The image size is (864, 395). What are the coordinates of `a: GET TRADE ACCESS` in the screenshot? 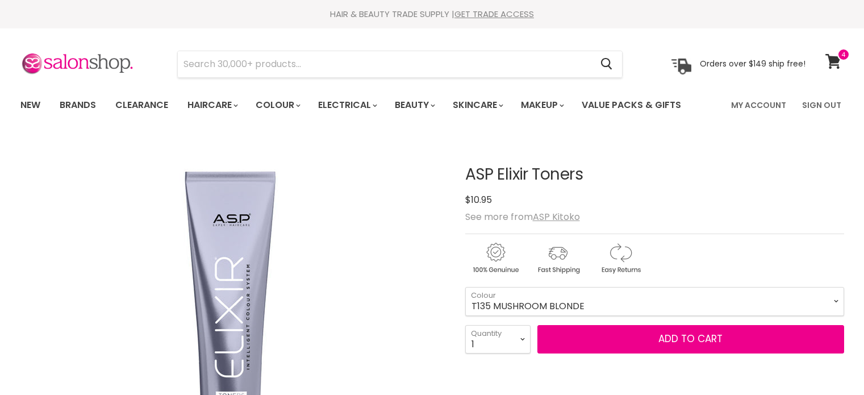 It's located at (494, 14).